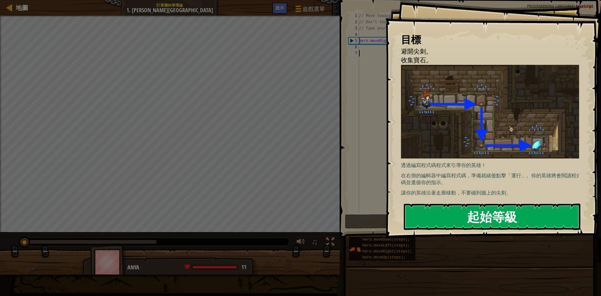 Image resolution: width=601 pixels, height=296 pixels. What do you see at coordinates (354, 22) in the screenshot?
I see `div: 2` at bounding box center [354, 22].